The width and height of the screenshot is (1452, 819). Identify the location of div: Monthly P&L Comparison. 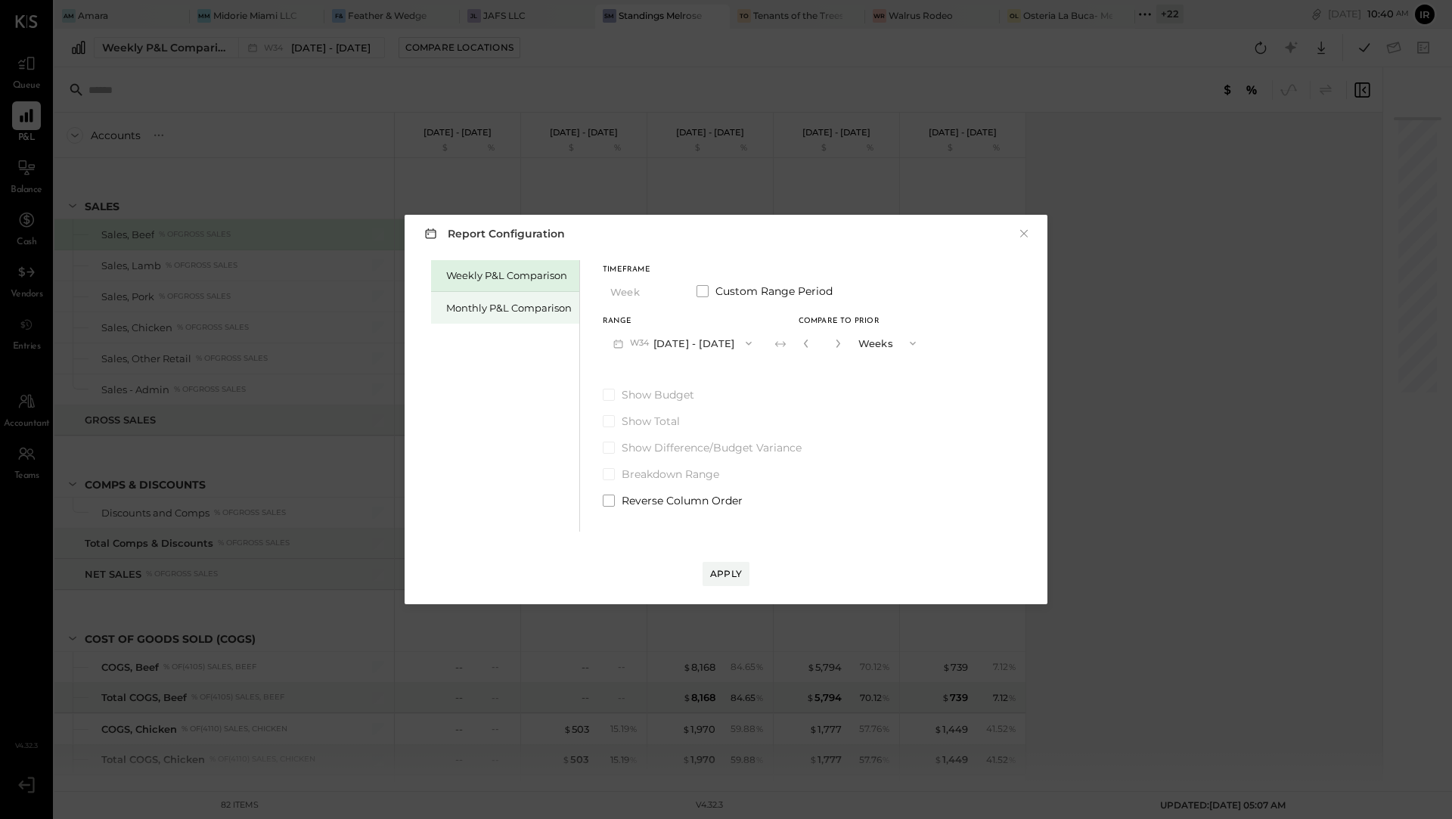
(509, 308).